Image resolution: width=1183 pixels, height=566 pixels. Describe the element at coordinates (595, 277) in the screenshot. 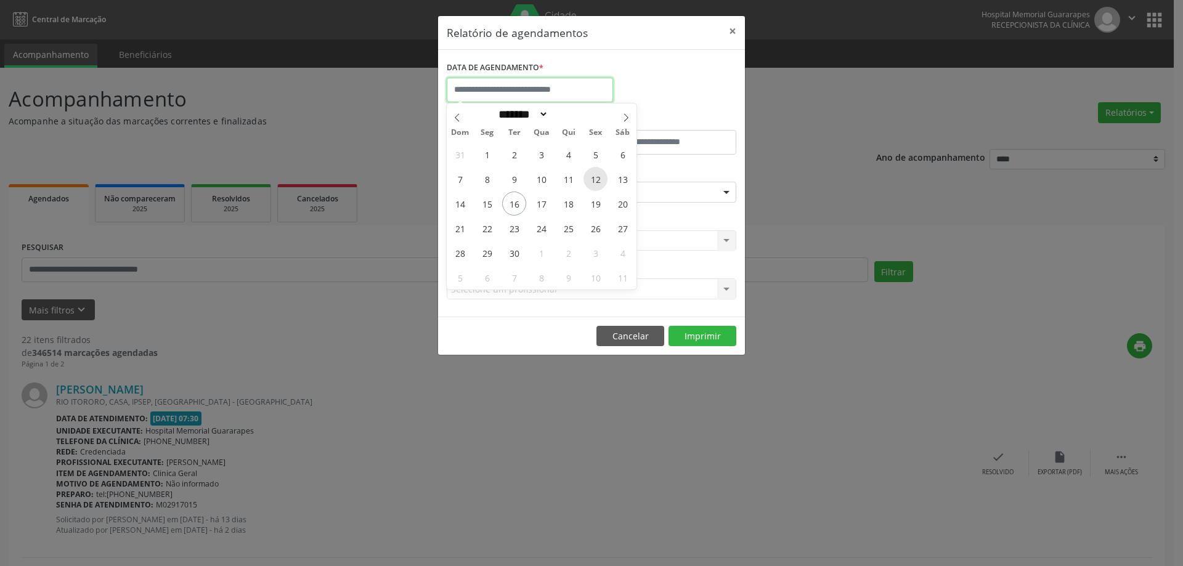

I see `span: Outubro 10, 2025` at that location.